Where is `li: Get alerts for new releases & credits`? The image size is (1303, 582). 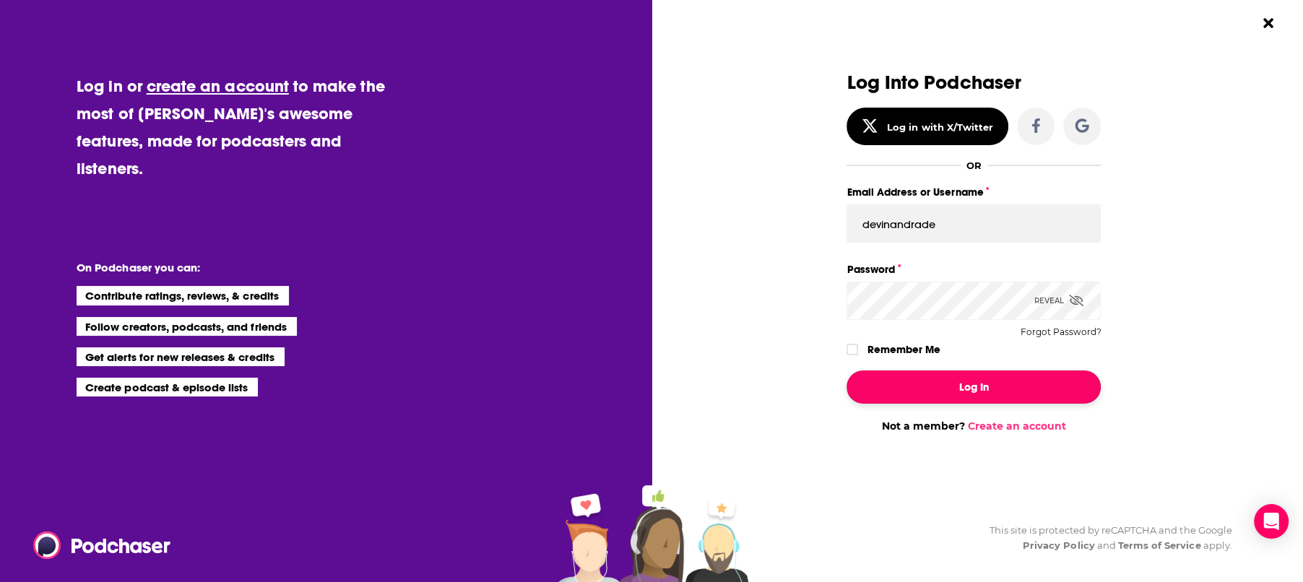 li: Get alerts for new releases & credits is located at coordinates (180, 357).